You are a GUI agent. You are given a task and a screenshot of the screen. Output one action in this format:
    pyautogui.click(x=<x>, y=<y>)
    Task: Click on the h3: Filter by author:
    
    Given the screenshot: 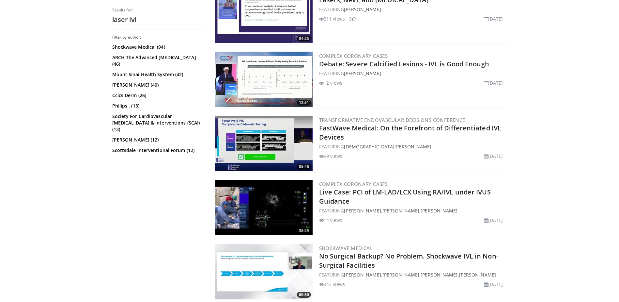 What is the action you would take?
    pyautogui.click(x=158, y=37)
    